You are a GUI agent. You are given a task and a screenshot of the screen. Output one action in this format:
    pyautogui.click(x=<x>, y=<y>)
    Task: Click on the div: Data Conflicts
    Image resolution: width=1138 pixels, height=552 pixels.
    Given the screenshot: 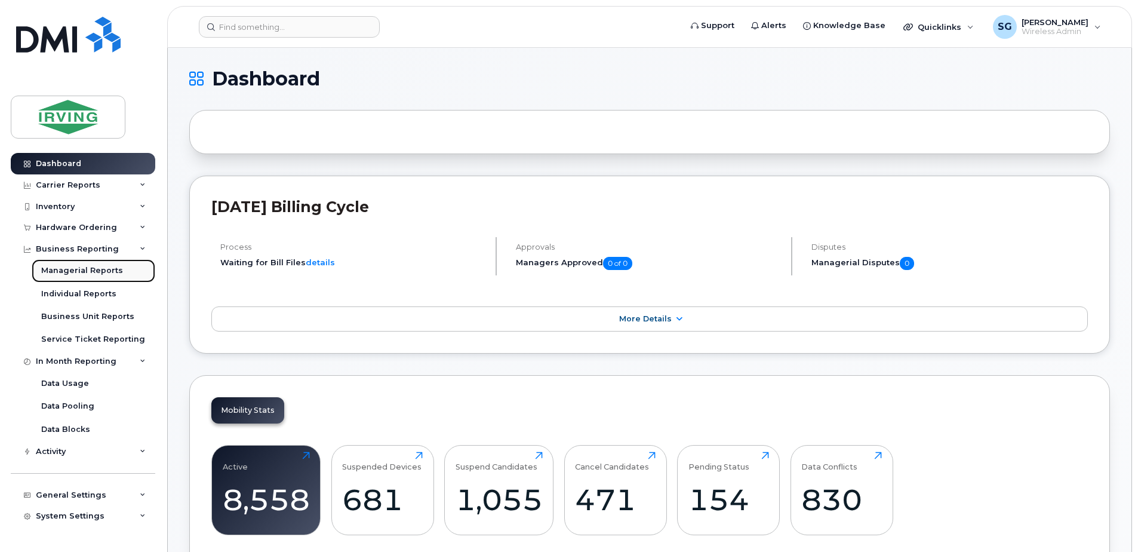 What is the action you would take?
    pyautogui.click(x=829, y=461)
    